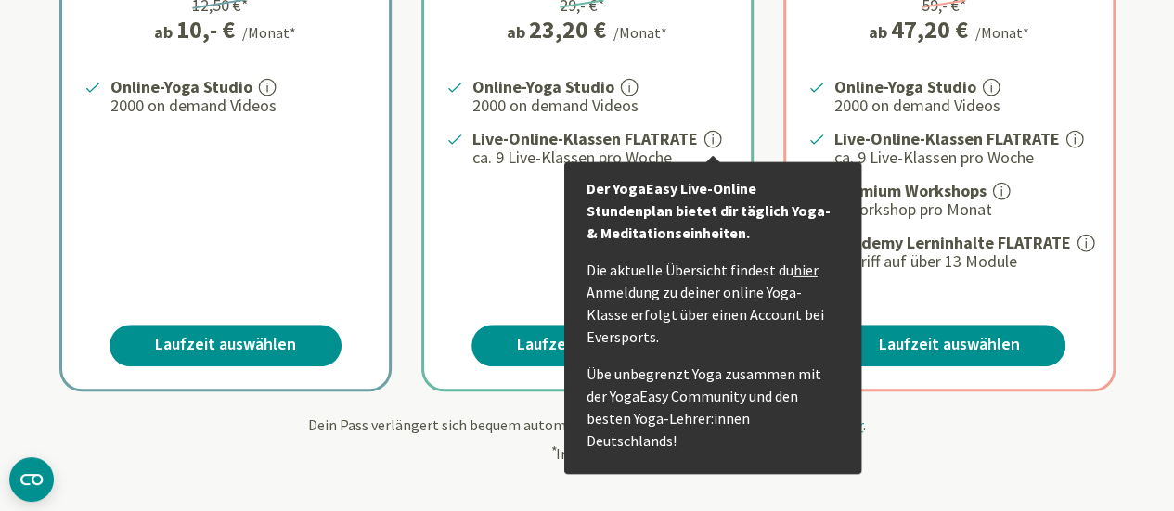  I want to click on p: 1 Workshop pro Monat, so click(963, 210).